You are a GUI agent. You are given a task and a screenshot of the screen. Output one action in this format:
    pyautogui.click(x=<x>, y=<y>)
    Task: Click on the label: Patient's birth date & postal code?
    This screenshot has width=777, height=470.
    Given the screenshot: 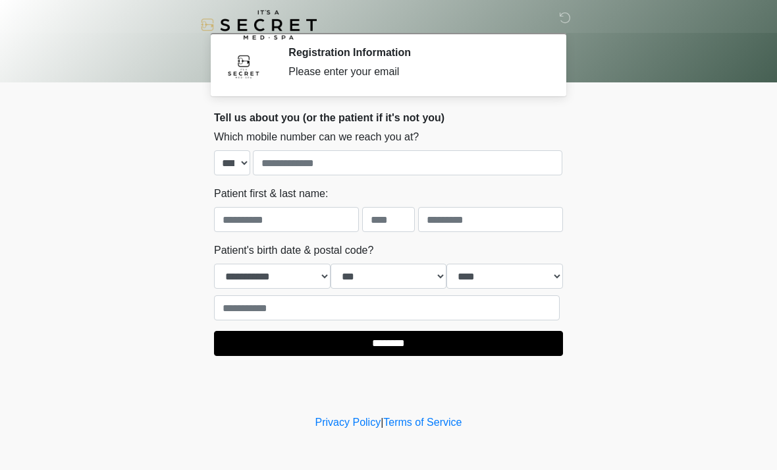 What is the action you would take?
    pyautogui.click(x=294, y=250)
    